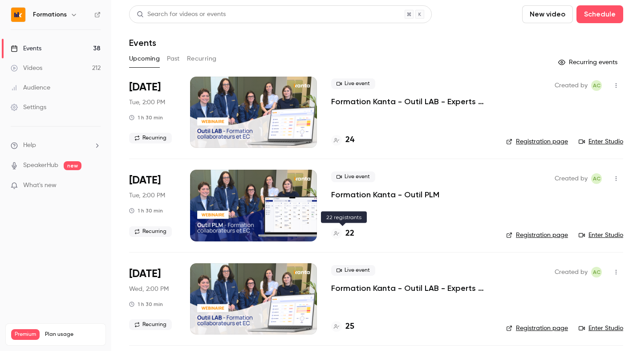 This screenshot has width=641, height=351. What do you see at coordinates (149, 289) in the screenshot?
I see `span: Wed, 2:00 PM` at bounding box center [149, 289].